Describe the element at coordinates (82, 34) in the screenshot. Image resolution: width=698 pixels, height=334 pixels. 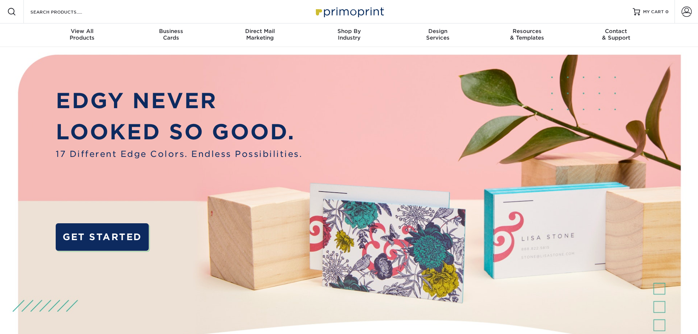
I see `div: Products` at that location.